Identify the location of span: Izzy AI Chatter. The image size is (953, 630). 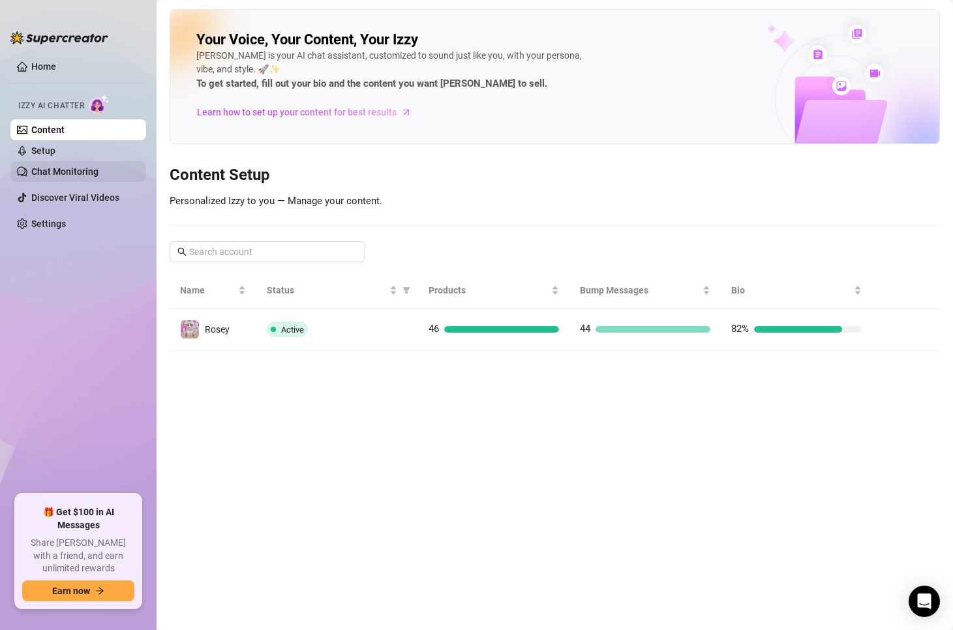
(51, 106).